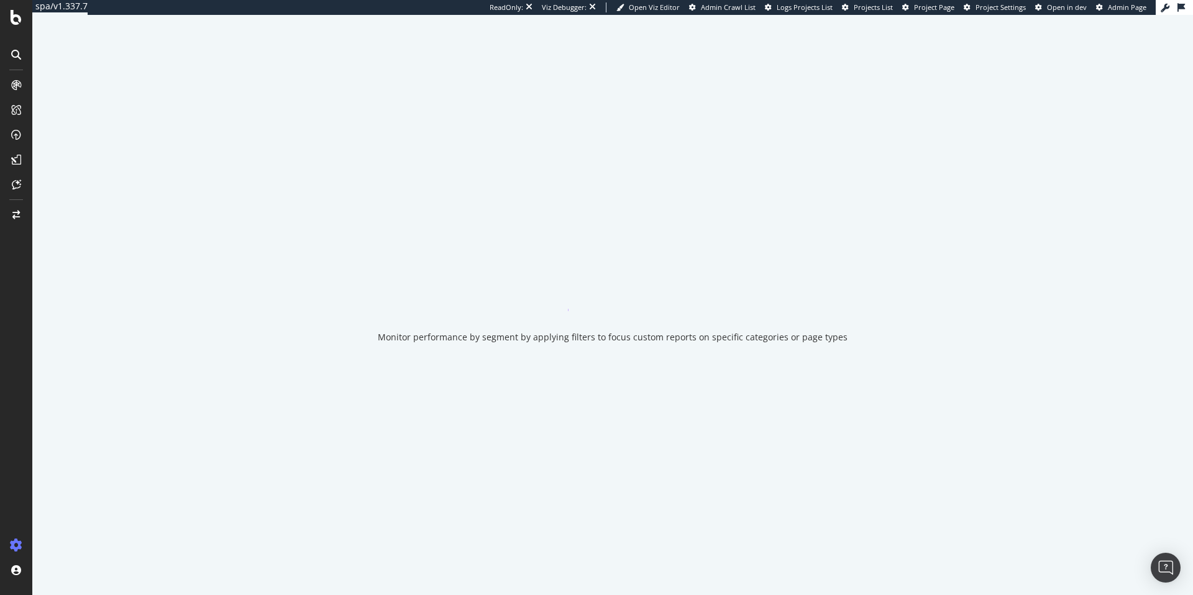 The image size is (1193, 595). What do you see at coordinates (1000, 7) in the screenshot?
I see `span: Project Settings` at bounding box center [1000, 7].